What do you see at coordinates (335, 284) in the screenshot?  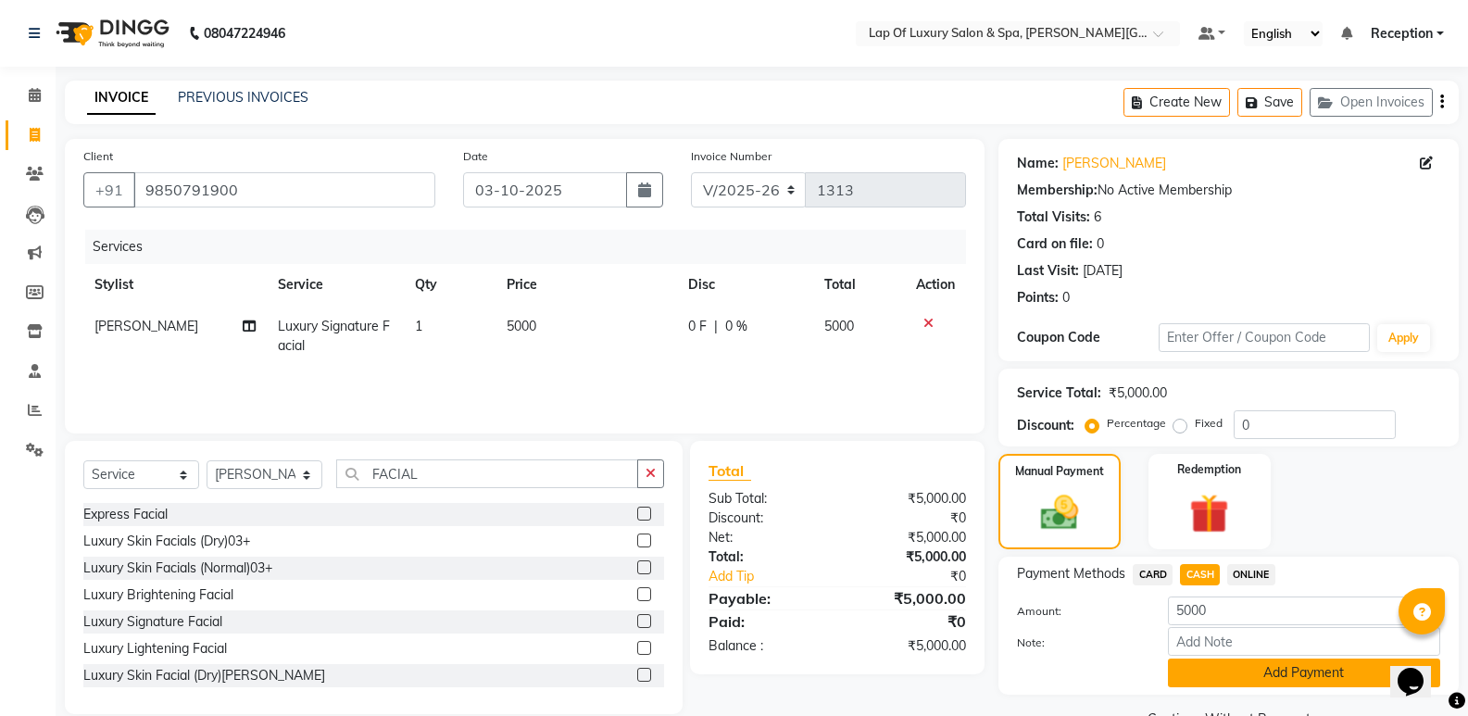 I see `th: Service` at bounding box center [335, 284].